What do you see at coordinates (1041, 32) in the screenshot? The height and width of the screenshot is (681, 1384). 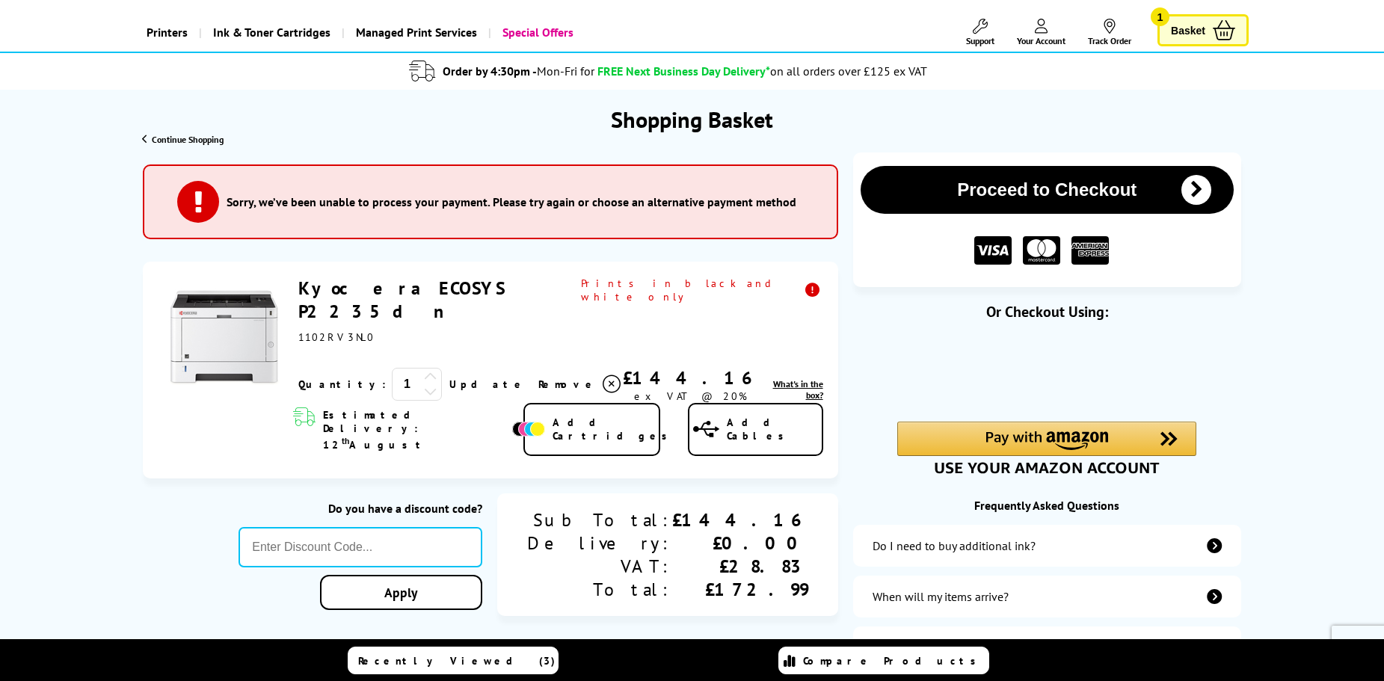 I see `a: Your Account` at bounding box center [1041, 32].